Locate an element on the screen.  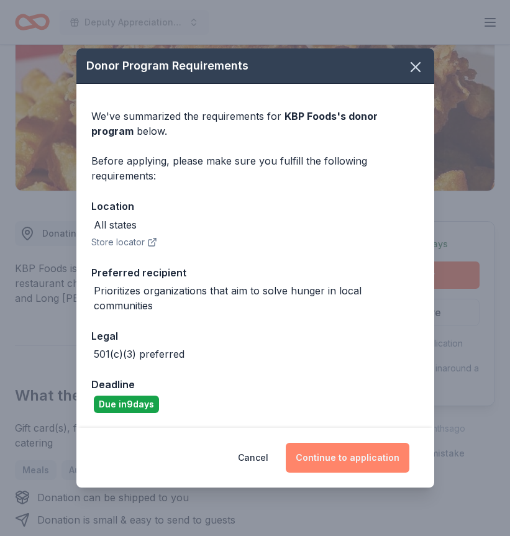
button: Store locator is located at coordinates (124, 242).